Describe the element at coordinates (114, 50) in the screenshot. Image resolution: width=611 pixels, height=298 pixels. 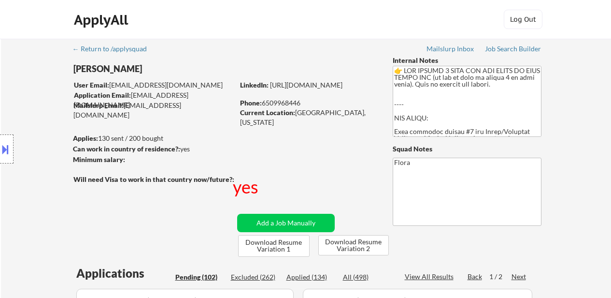
I see `a: ← Return to /applysquad` at that location.